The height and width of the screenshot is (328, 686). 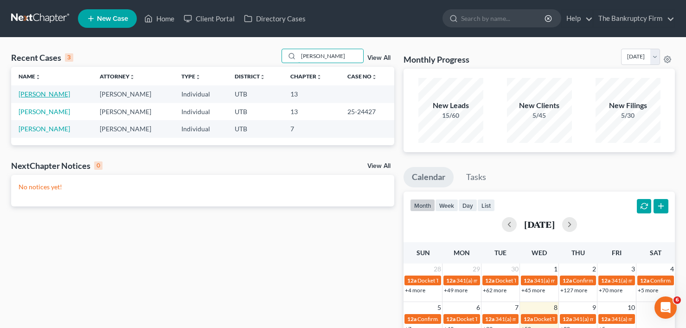 What do you see at coordinates (437, 269) in the screenshot?
I see `span: 28` at bounding box center [437, 269].